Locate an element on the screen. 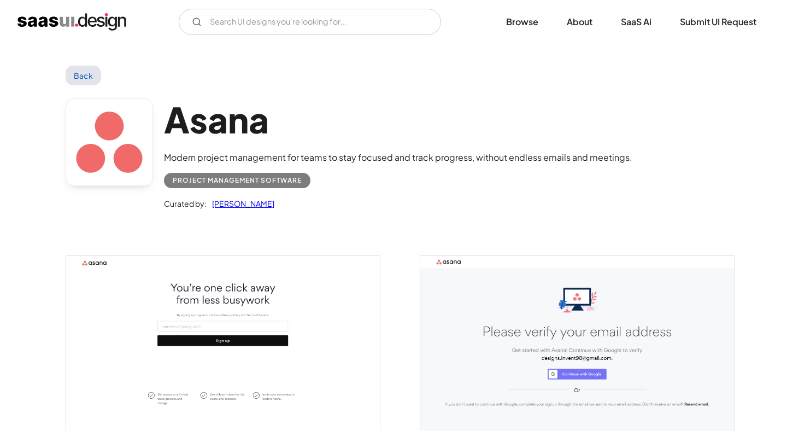 This screenshot has width=787, height=431. a: About is located at coordinates (579, 22).